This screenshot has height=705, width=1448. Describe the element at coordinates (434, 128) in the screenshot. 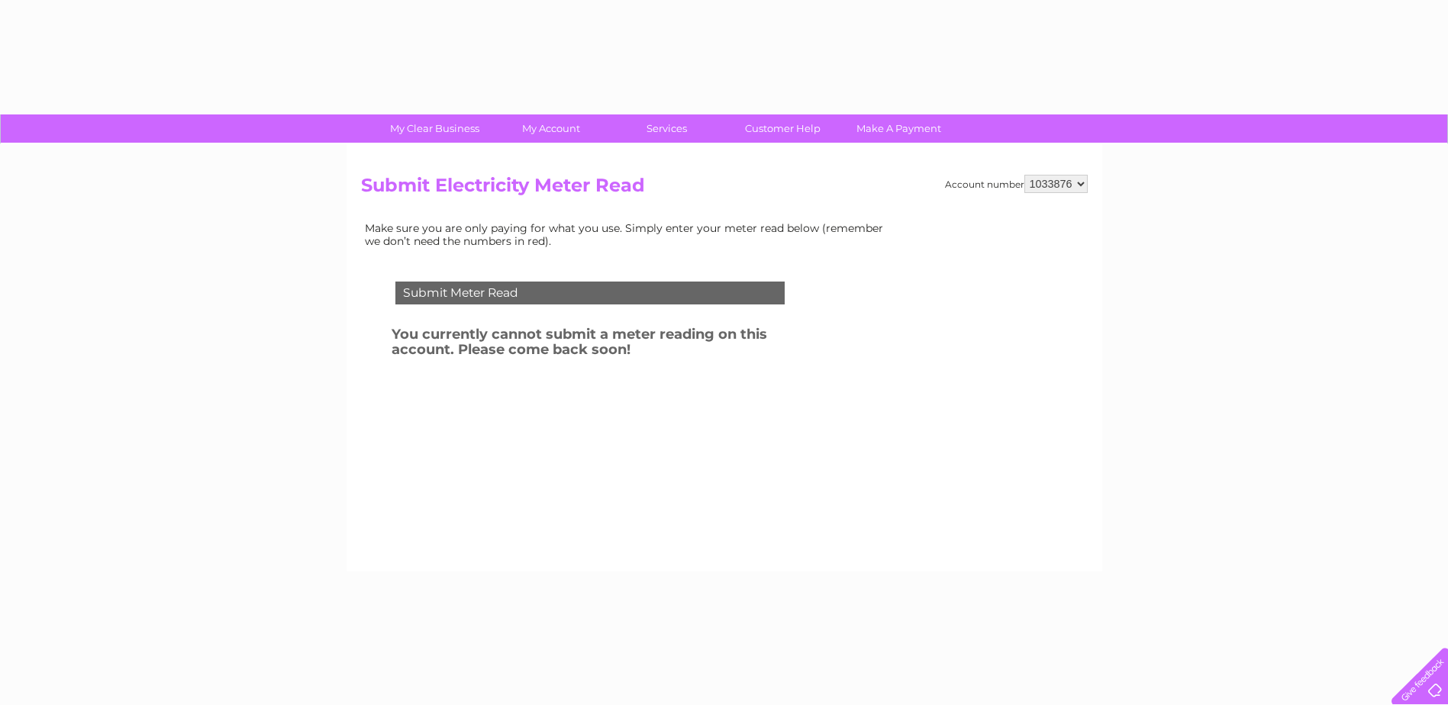

I see `a: My Clear Business` at that location.